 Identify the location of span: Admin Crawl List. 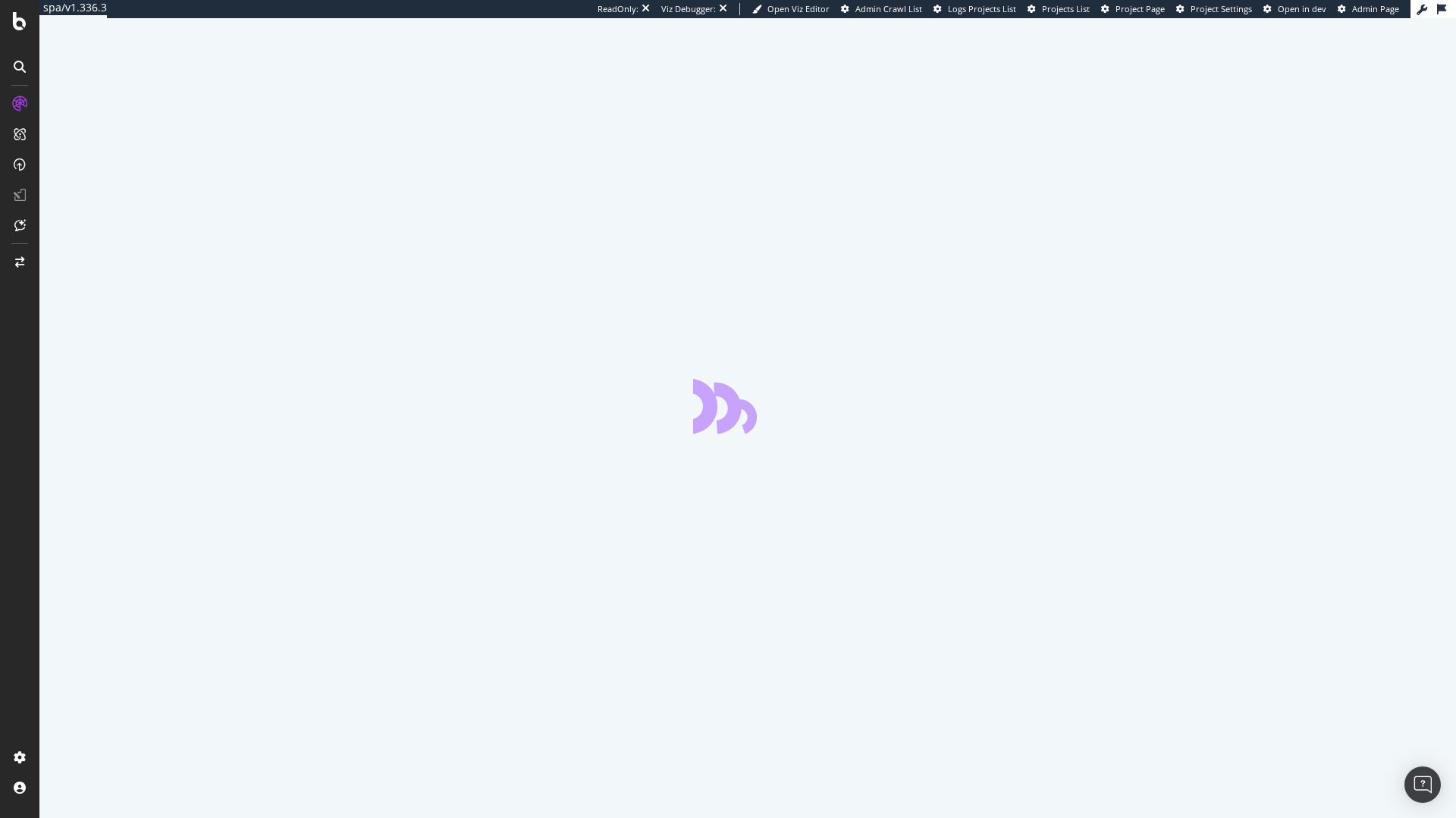
(889, 9).